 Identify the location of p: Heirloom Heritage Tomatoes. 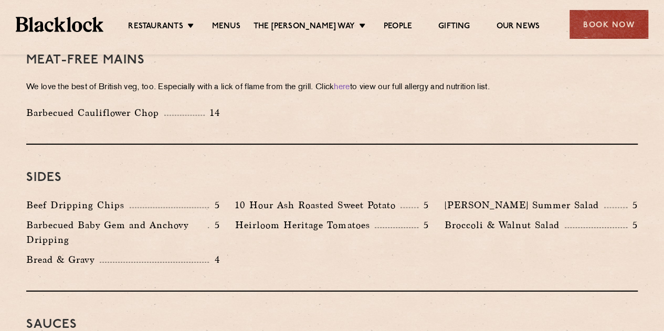
(305, 225).